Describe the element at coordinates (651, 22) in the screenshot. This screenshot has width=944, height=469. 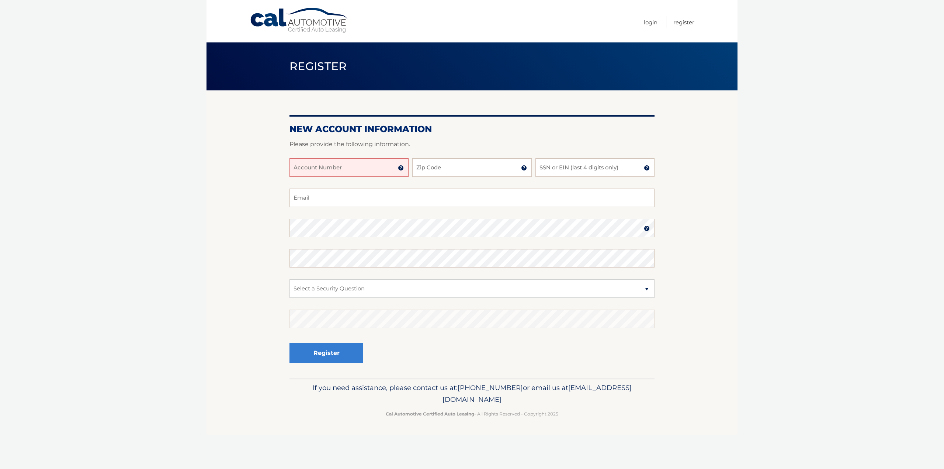
I see `a: Login` at that location.